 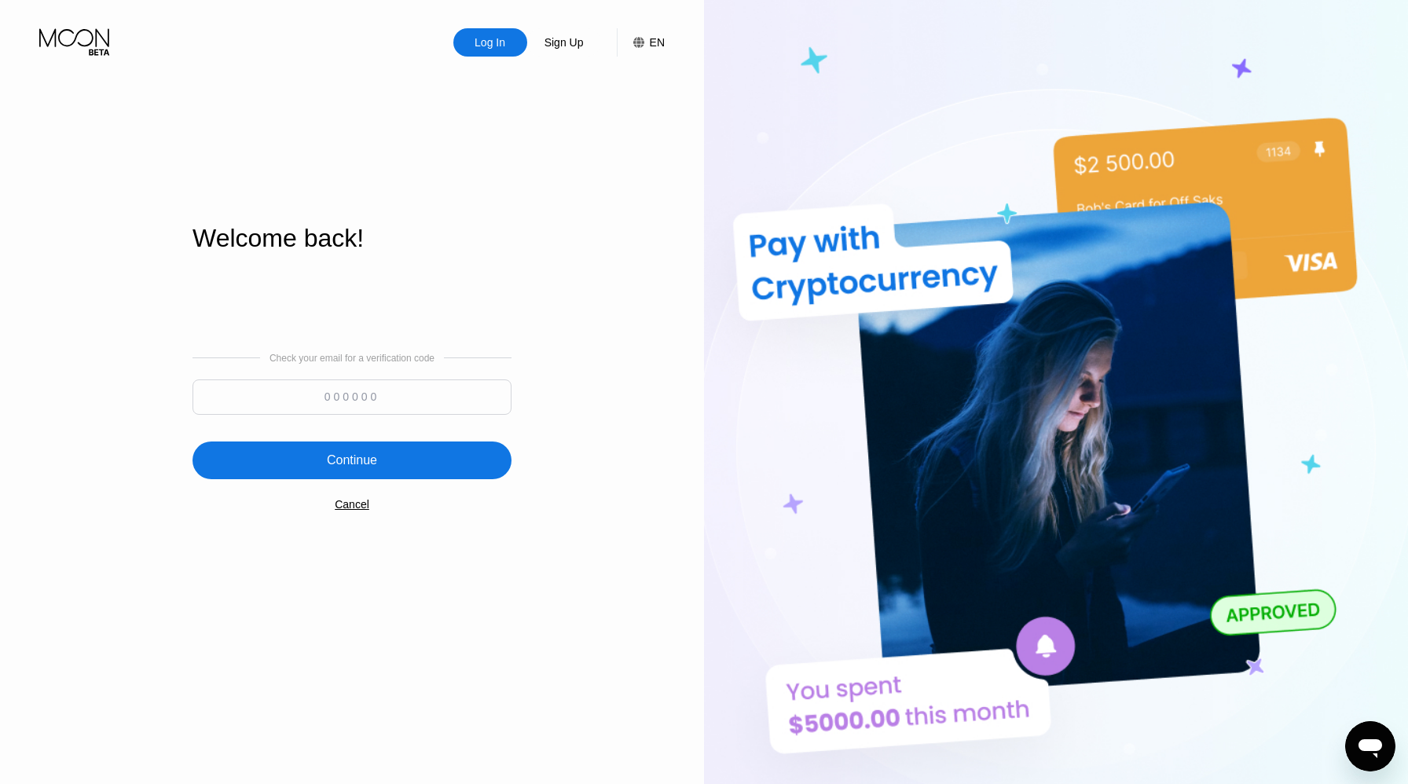 What do you see at coordinates (352, 397) in the screenshot?
I see `input: 000000` at bounding box center [352, 397].